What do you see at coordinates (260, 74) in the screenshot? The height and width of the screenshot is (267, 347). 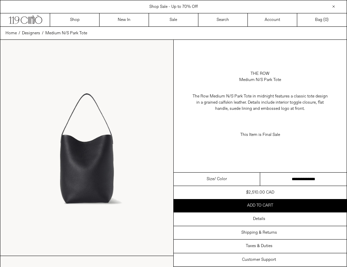 I see `a: The Row` at bounding box center [260, 74].